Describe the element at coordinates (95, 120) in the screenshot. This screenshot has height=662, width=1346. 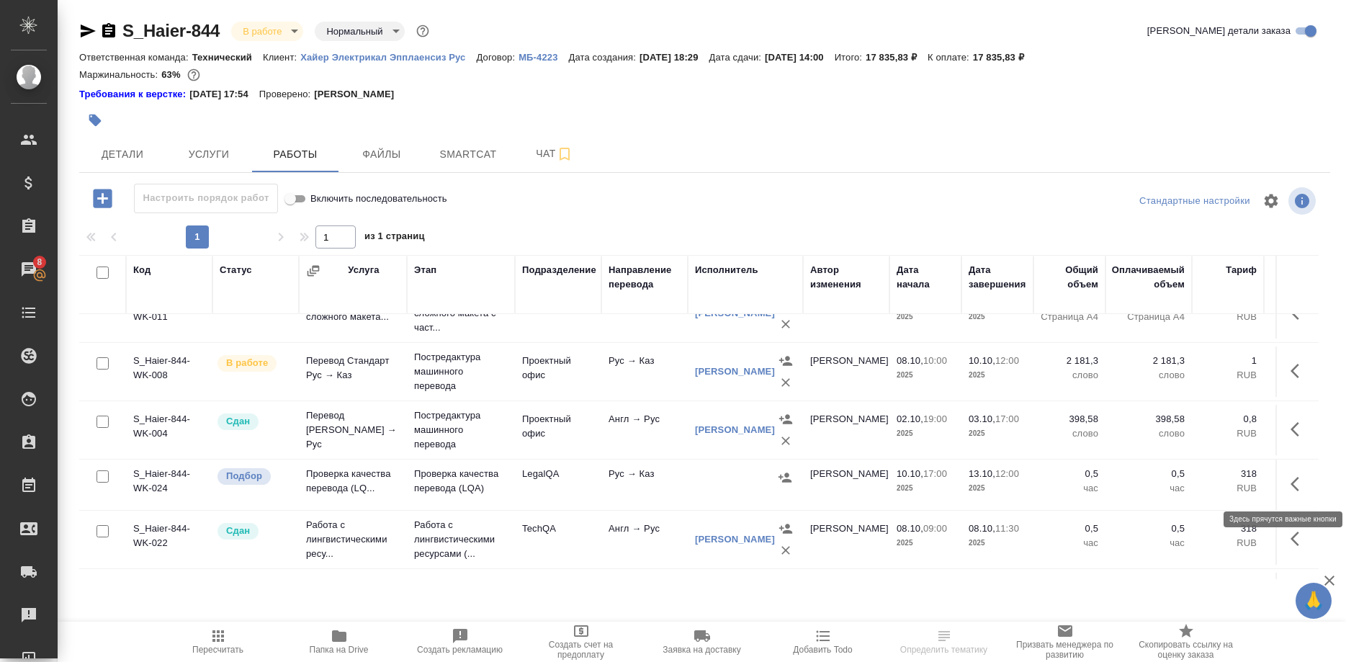
I see `button: Добавить тэг` at that location.